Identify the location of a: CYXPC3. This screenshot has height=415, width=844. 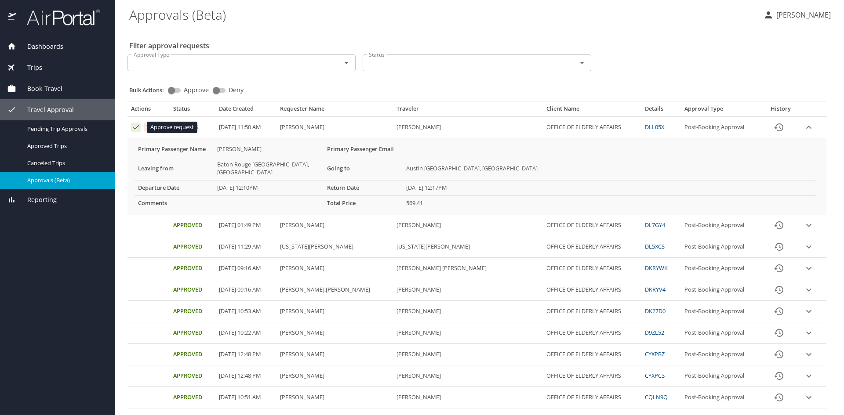
(654, 376).